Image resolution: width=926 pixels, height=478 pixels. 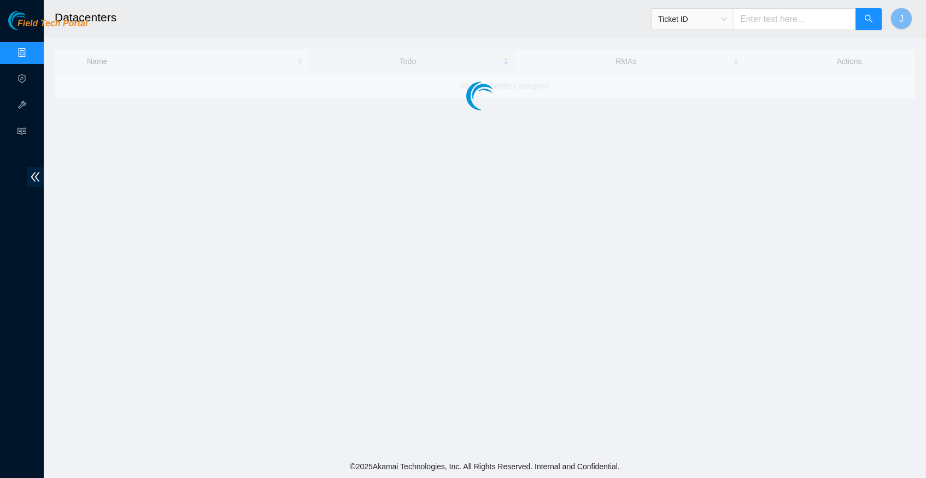 What do you see at coordinates (795, 19) in the screenshot?
I see `input: Enter text here...` at bounding box center [795, 19].